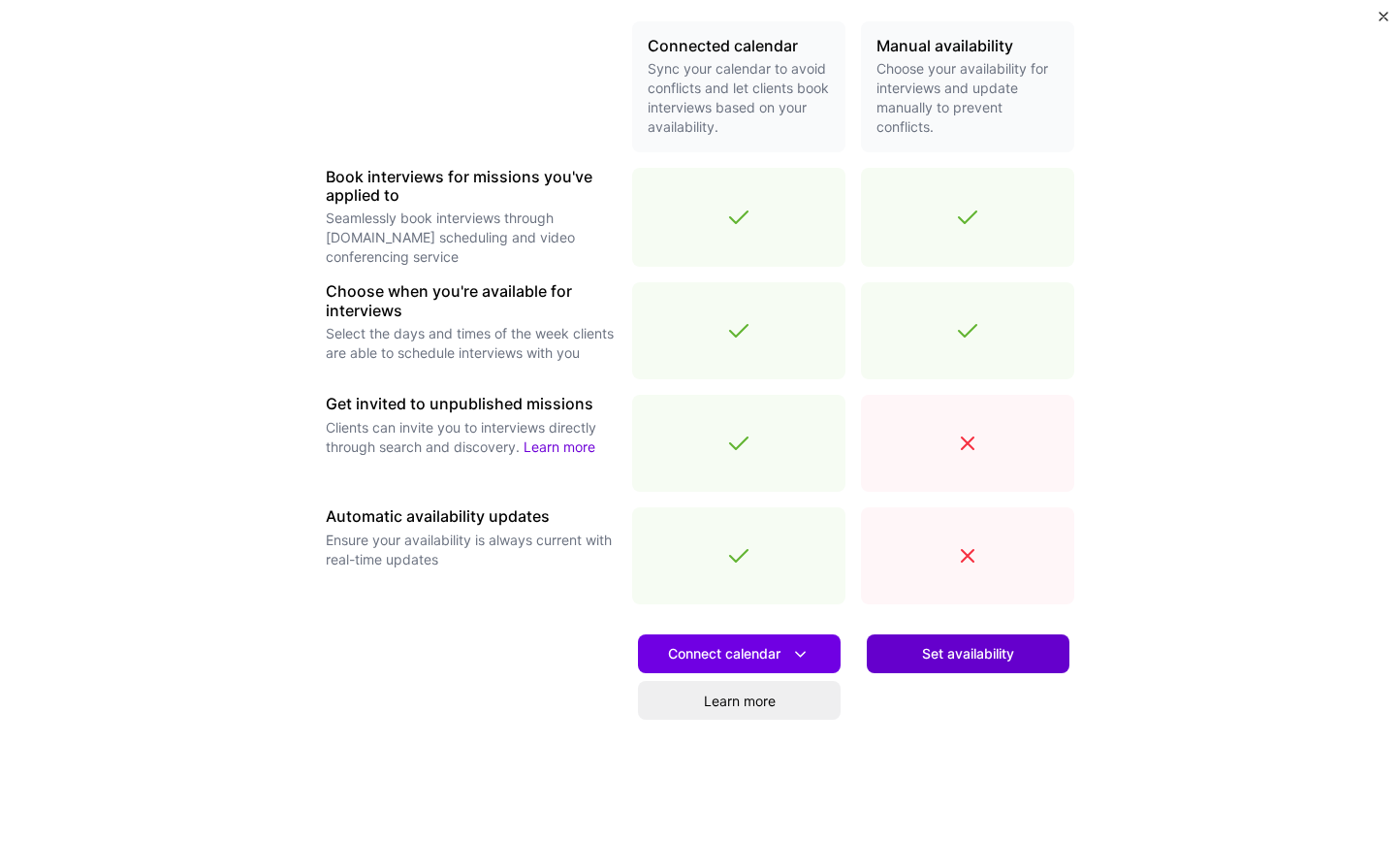 The height and width of the screenshot is (842, 1400). Describe the element at coordinates (968, 98) in the screenshot. I see `p: Choose your availability for interviews and update manually to prevent conflicts.` at that location.